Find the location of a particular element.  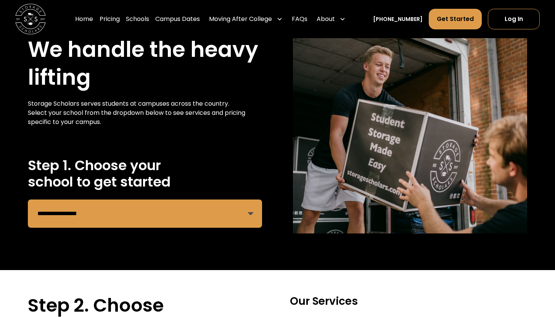

a: Home is located at coordinates (84, 19).